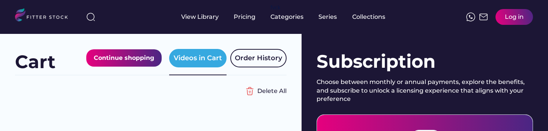  What do you see at coordinates (35, 62) in the screenshot?
I see `div: Cart` at bounding box center [35, 62].